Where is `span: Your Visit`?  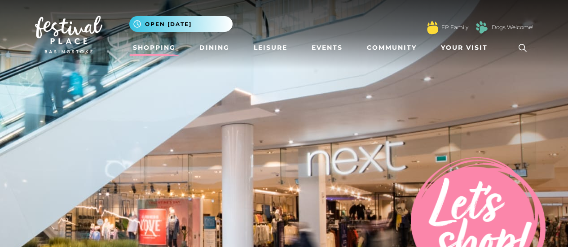
span: Your Visit is located at coordinates (464, 48).